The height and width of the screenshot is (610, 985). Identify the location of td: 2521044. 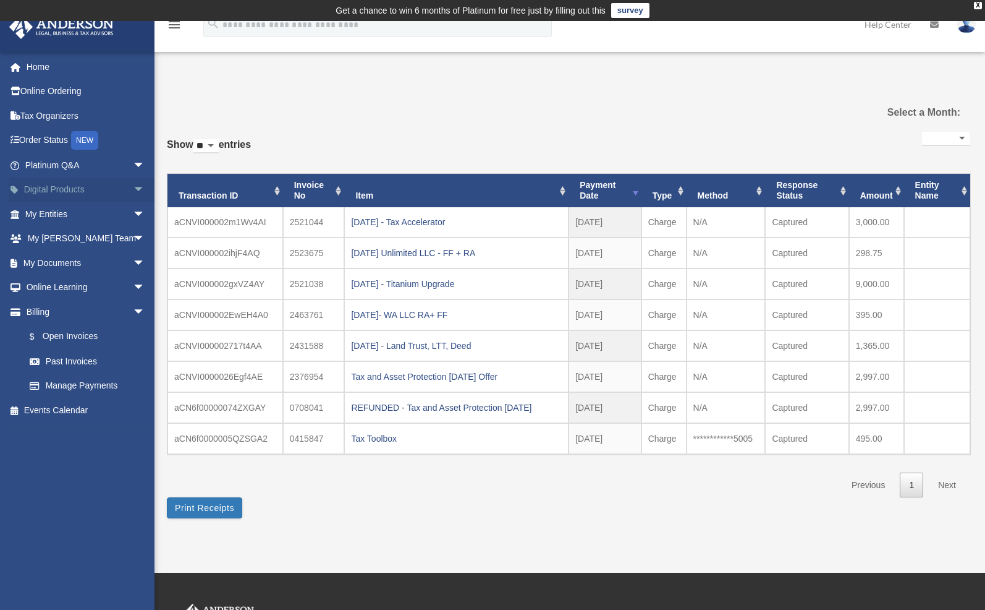
(314, 222).